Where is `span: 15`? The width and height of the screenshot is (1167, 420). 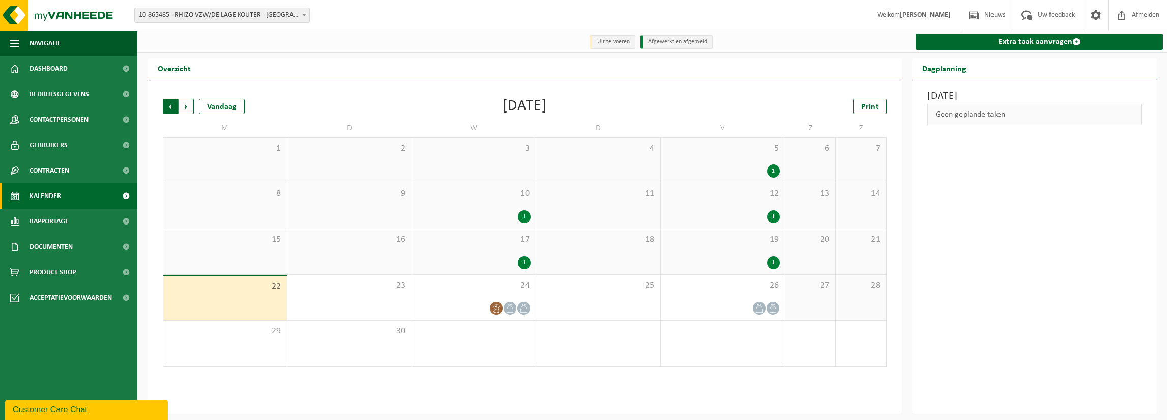
span: 15 is located at coordinates (225, 240).